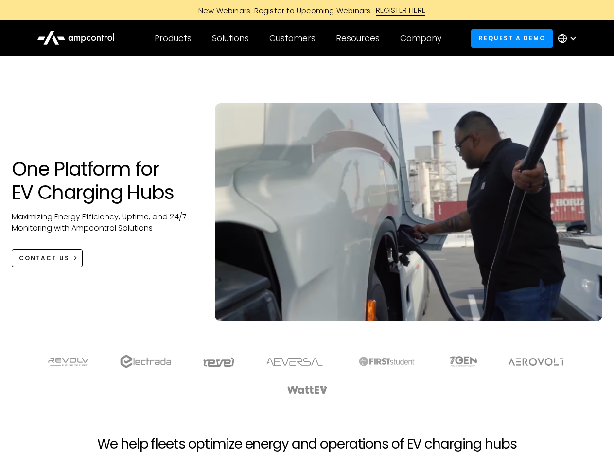 Image resolution: width=614 pixels, height=467 pixels. Describe the element at coordinates (282, 10) in the screenshot. I see `div: New Webinars: Register to Upcoming Webinars` at that location.